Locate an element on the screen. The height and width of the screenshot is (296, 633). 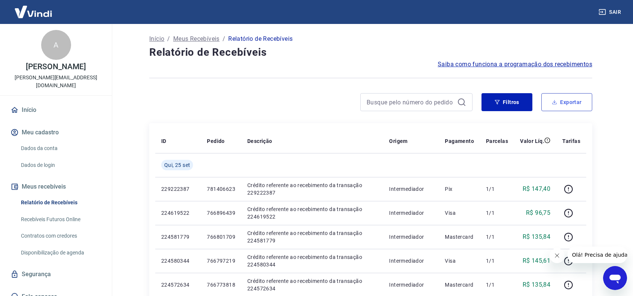
button: Filtros is located at coordinates (507, 102).